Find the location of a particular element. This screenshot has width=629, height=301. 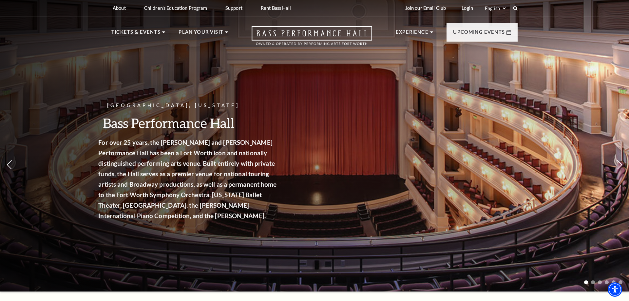

h3: Bass Performance Hall is located at coordinates (199, 123).